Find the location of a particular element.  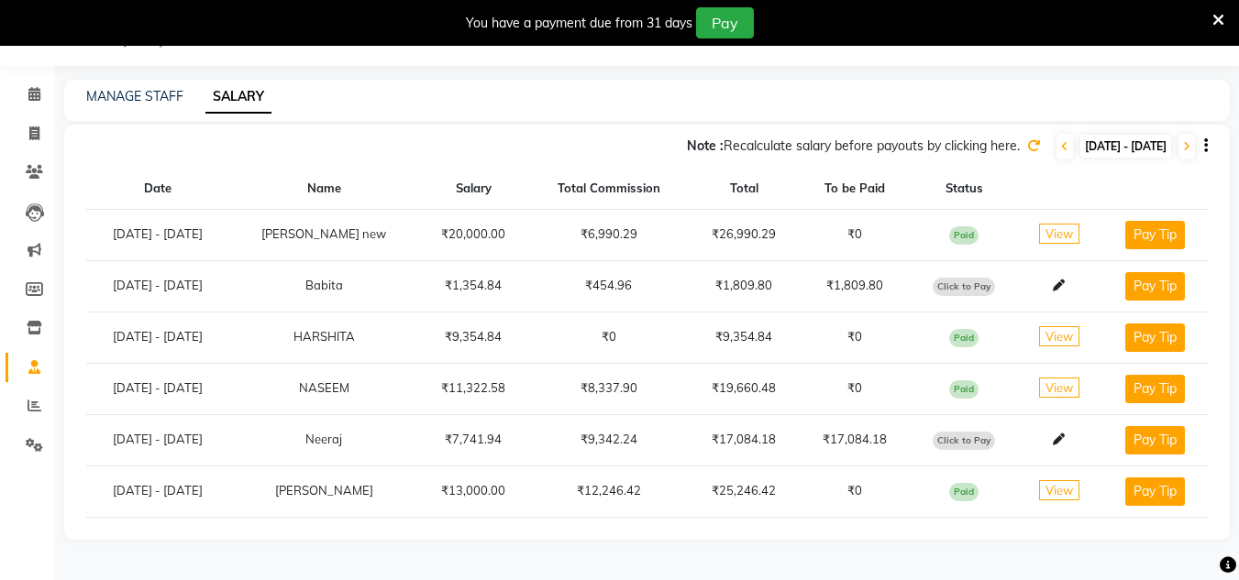

div: Recalculate salary before payouts by clicking here. is located at coordinates (853, 146).